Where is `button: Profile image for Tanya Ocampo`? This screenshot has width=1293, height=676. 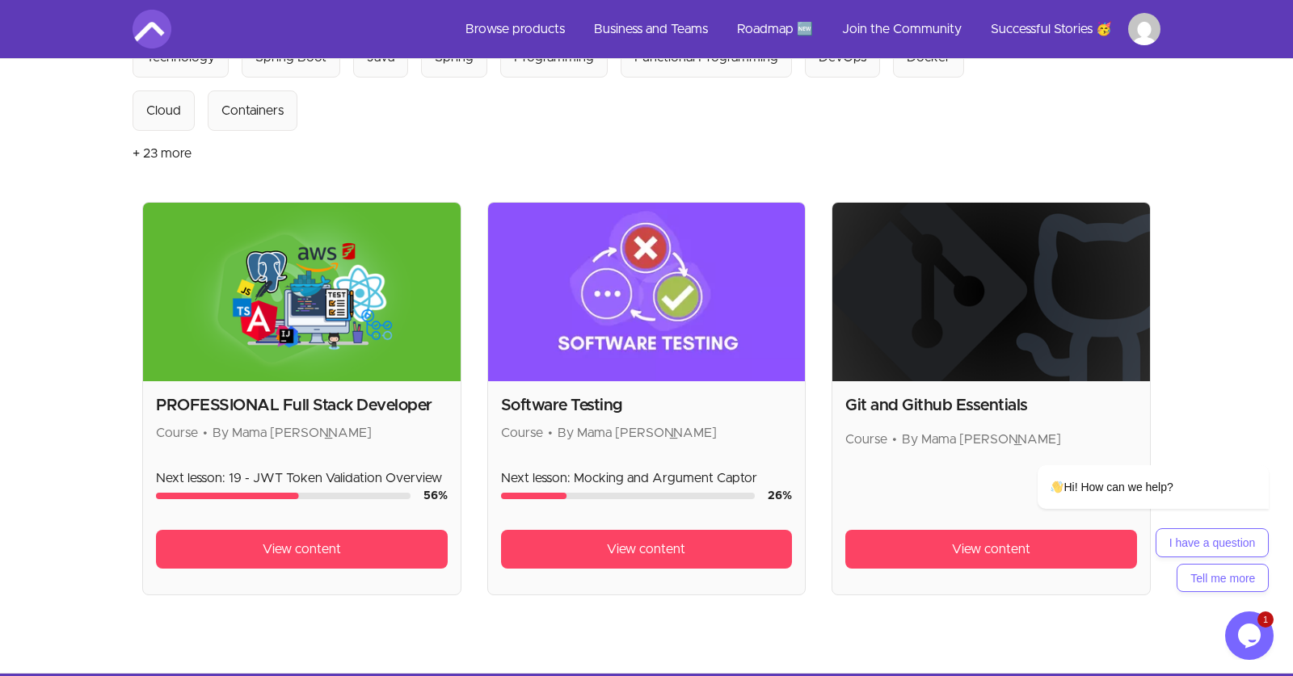 button: Profile image for Tanya Ocampo is located at coordinates (1144, 29).